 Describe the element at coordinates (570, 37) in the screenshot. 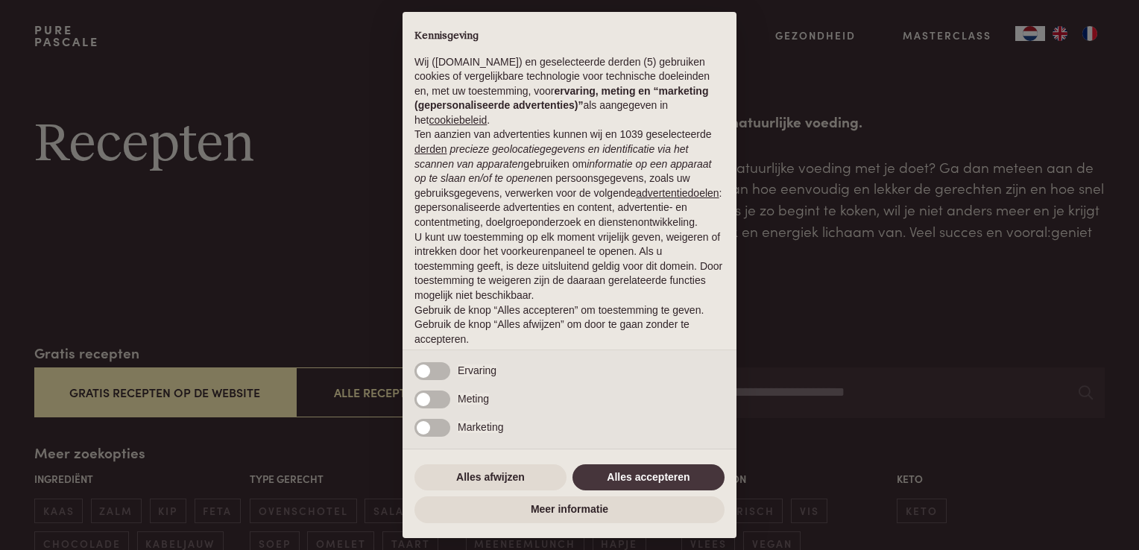

I see `h2: Kennisgeving` at that location.